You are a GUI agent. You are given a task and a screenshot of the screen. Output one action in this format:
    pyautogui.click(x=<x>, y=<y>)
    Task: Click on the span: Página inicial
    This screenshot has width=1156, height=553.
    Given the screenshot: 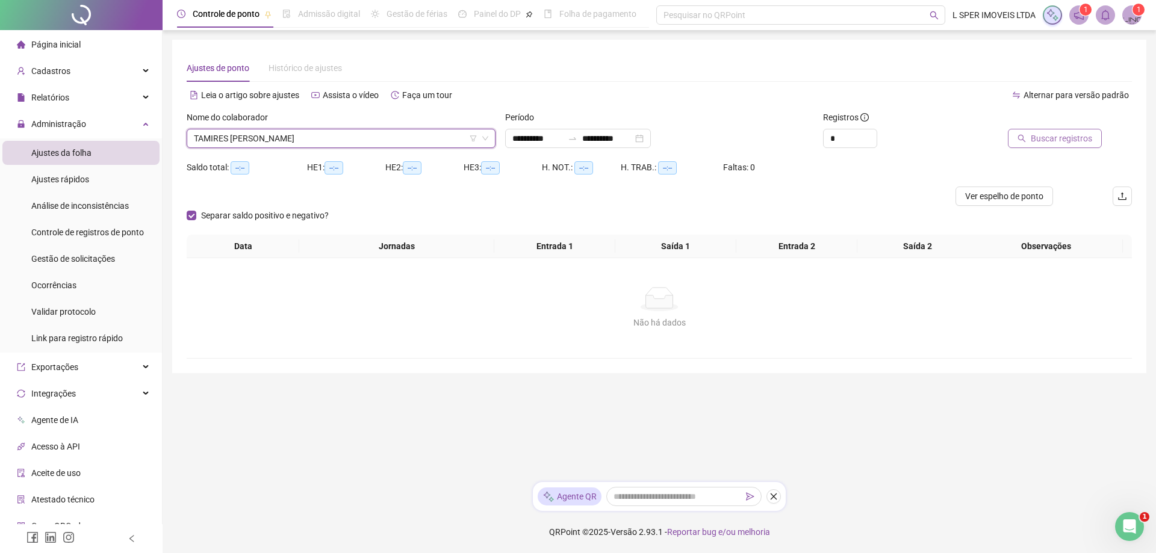 What is the action you would take?
    pyautogui.click(x=56, y=45)
    